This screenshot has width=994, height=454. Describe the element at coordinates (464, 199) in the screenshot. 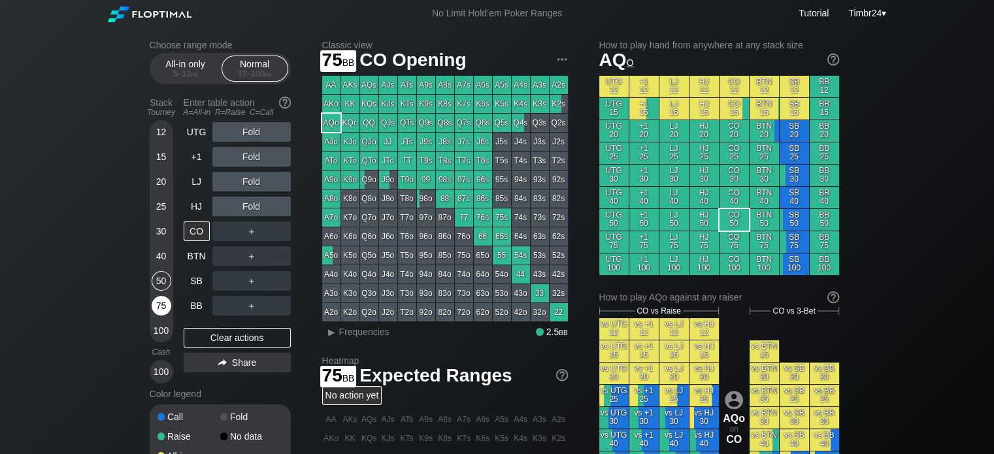

I see `div: 87s` at that location.